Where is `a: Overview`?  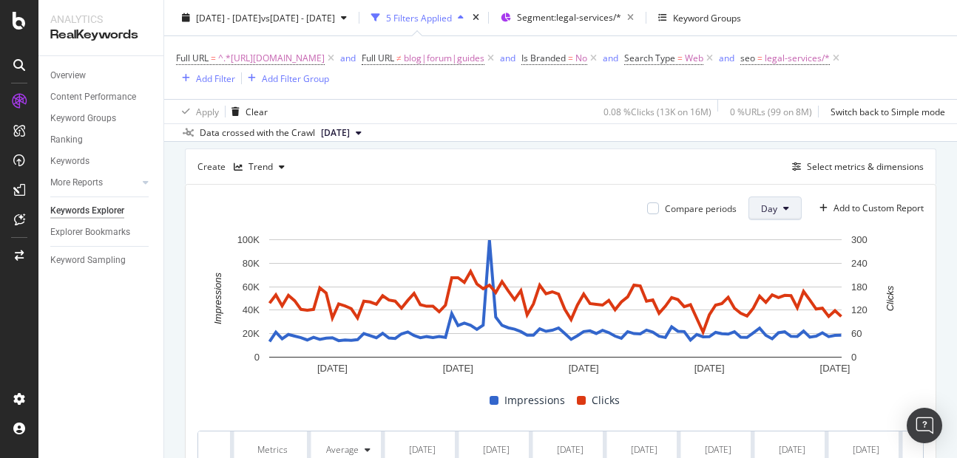 a: Overview is located at coordinates (101, 75).